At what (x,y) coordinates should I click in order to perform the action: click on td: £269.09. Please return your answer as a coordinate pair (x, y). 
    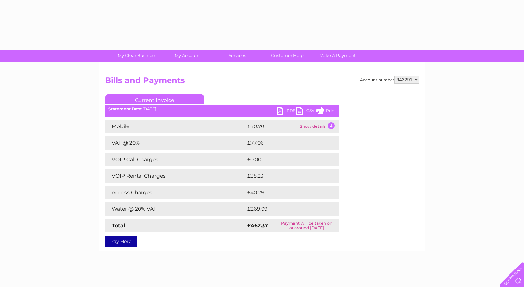
    Looking at the image, I should click on (287, 209).